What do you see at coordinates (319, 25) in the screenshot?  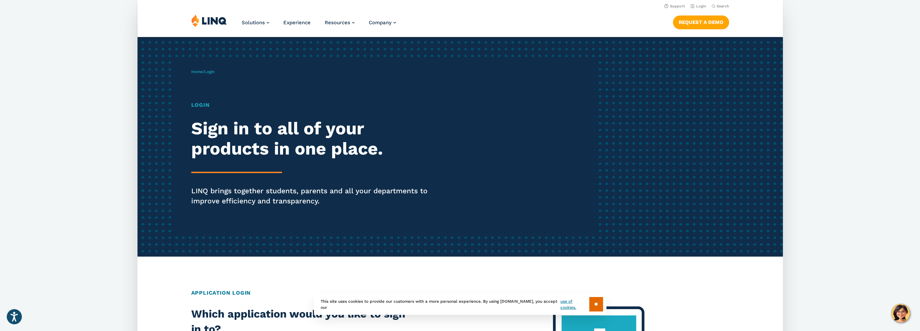 I see `nav: Primary Navigation` at bounding box center [319, 25].